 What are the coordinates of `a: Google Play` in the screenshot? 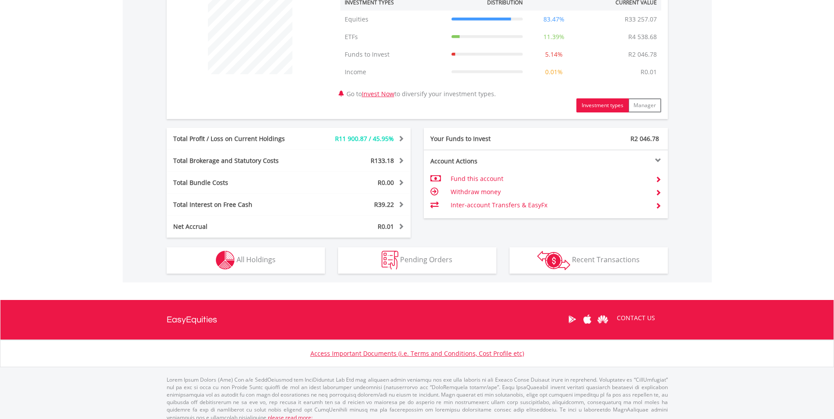 It's located at (572, 320).